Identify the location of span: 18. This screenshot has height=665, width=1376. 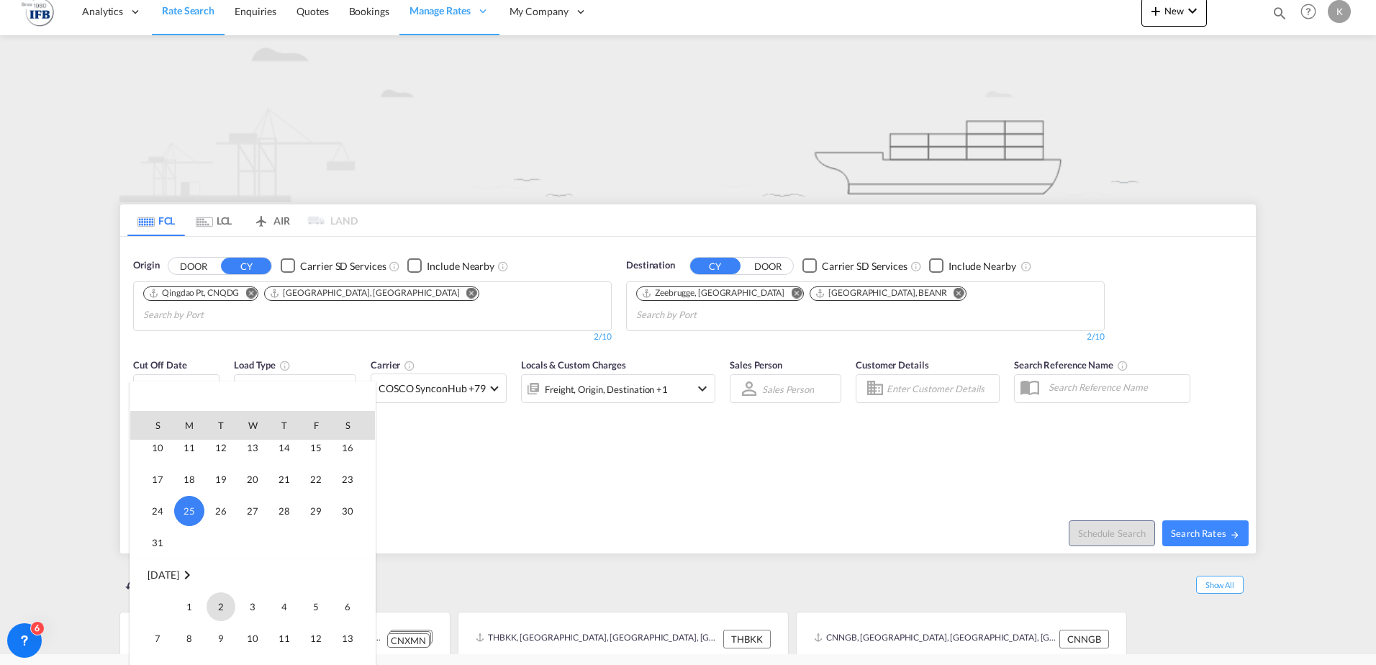
(189, 479).